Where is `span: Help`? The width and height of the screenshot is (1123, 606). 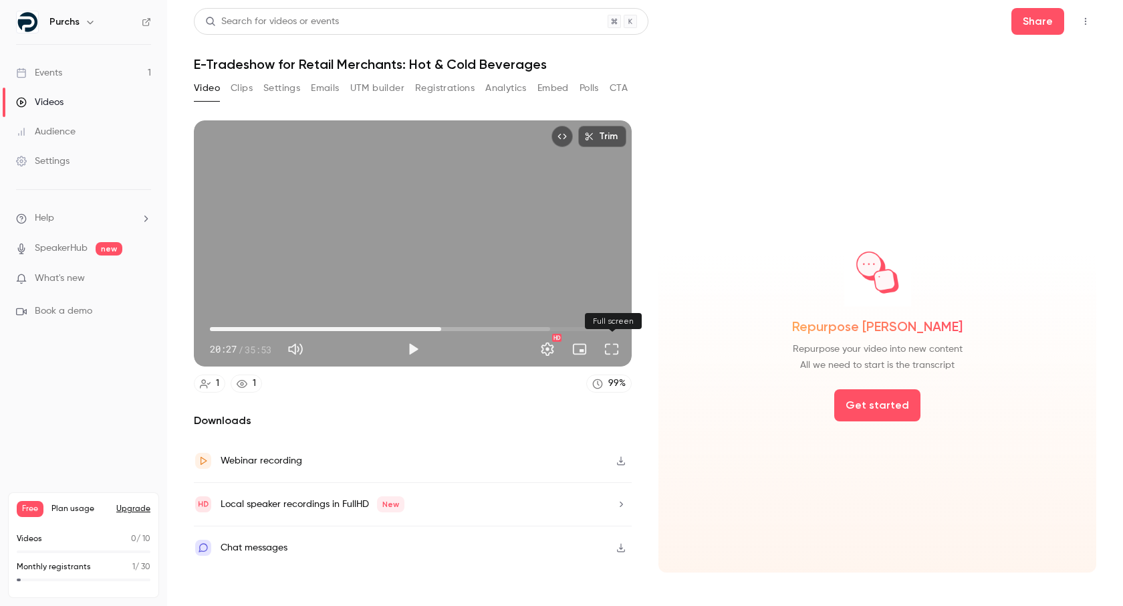 span: Help is located at coordinates (44, 218).